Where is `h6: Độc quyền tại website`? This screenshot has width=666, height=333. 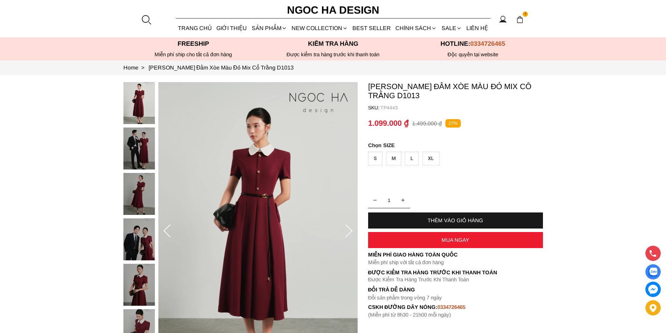
h6: Độc quyền tại website is located at coordinates (473, 55).